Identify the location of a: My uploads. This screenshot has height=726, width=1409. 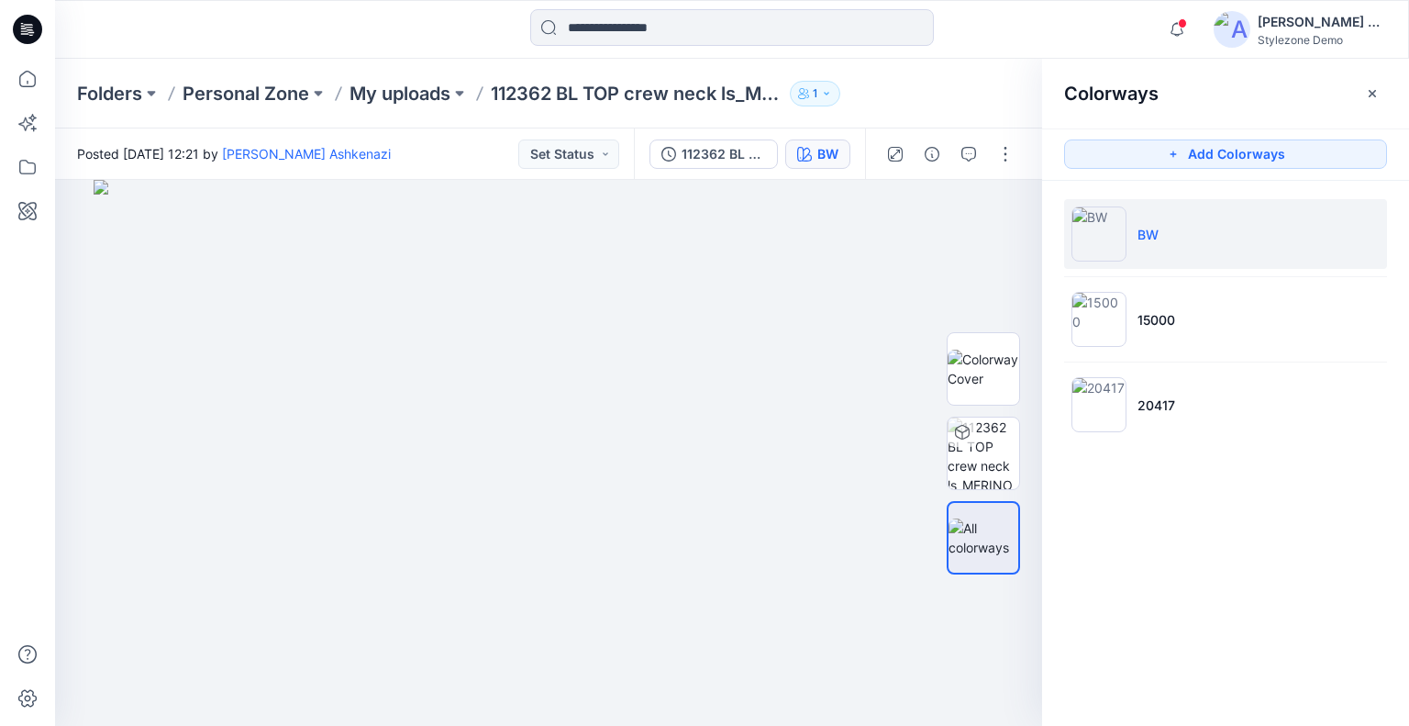
(400, 94).